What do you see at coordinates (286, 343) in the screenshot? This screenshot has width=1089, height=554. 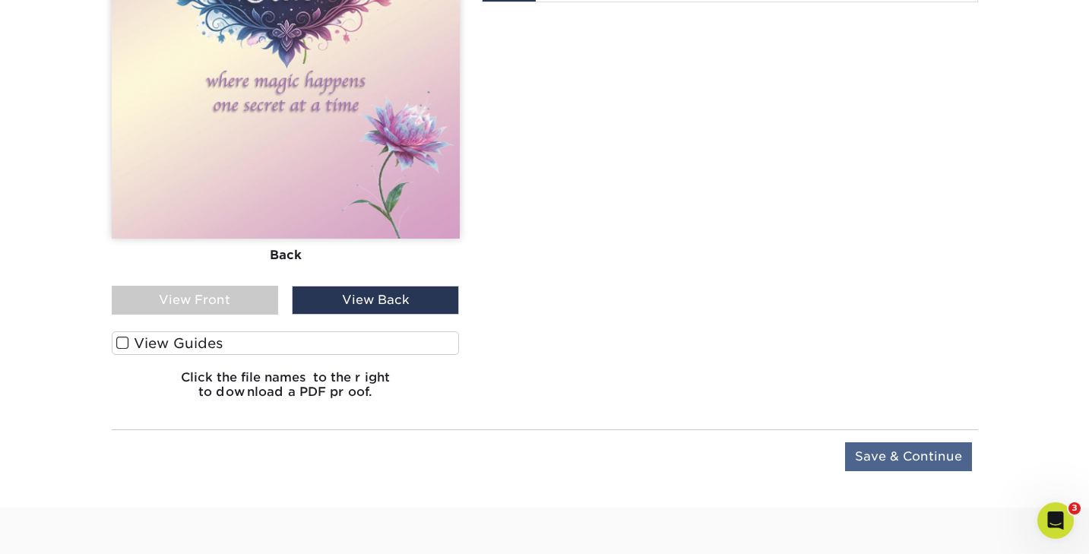 I see `label: View Guides` at bounding box center [286, 343].